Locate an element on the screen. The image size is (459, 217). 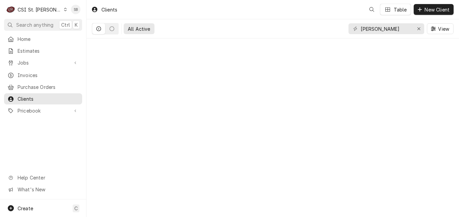
span: Pricebook is located at coordinates (43, 111).